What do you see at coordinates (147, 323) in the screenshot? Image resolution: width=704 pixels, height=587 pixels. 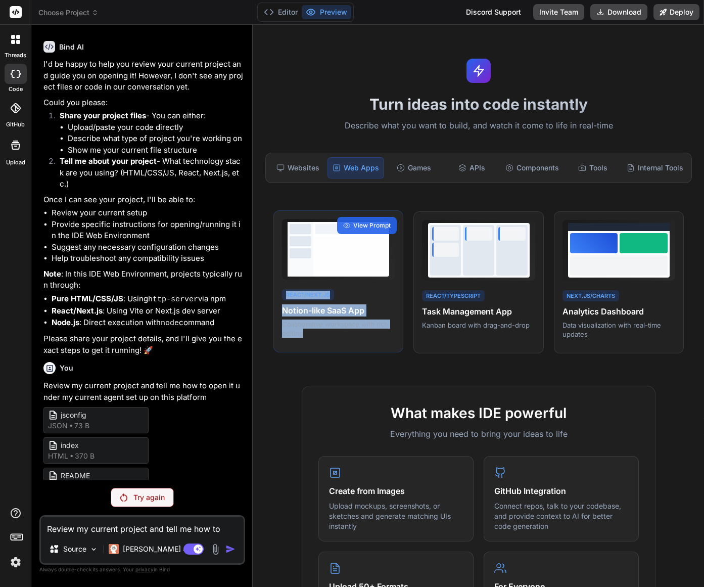 I see `li: : Direct execution with command` at bounding box center [147, 323].